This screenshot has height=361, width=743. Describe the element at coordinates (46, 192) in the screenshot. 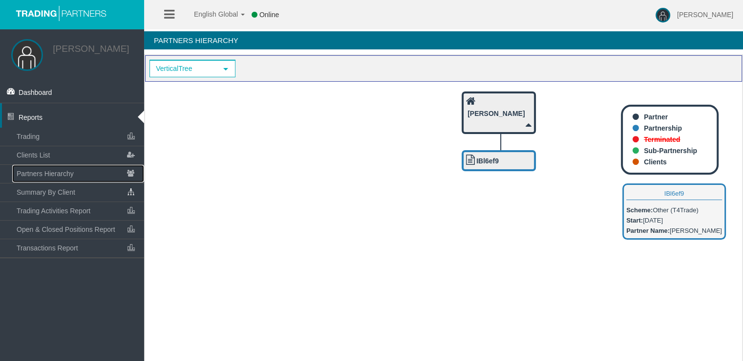

I see `span: Summary By Client` at that location.